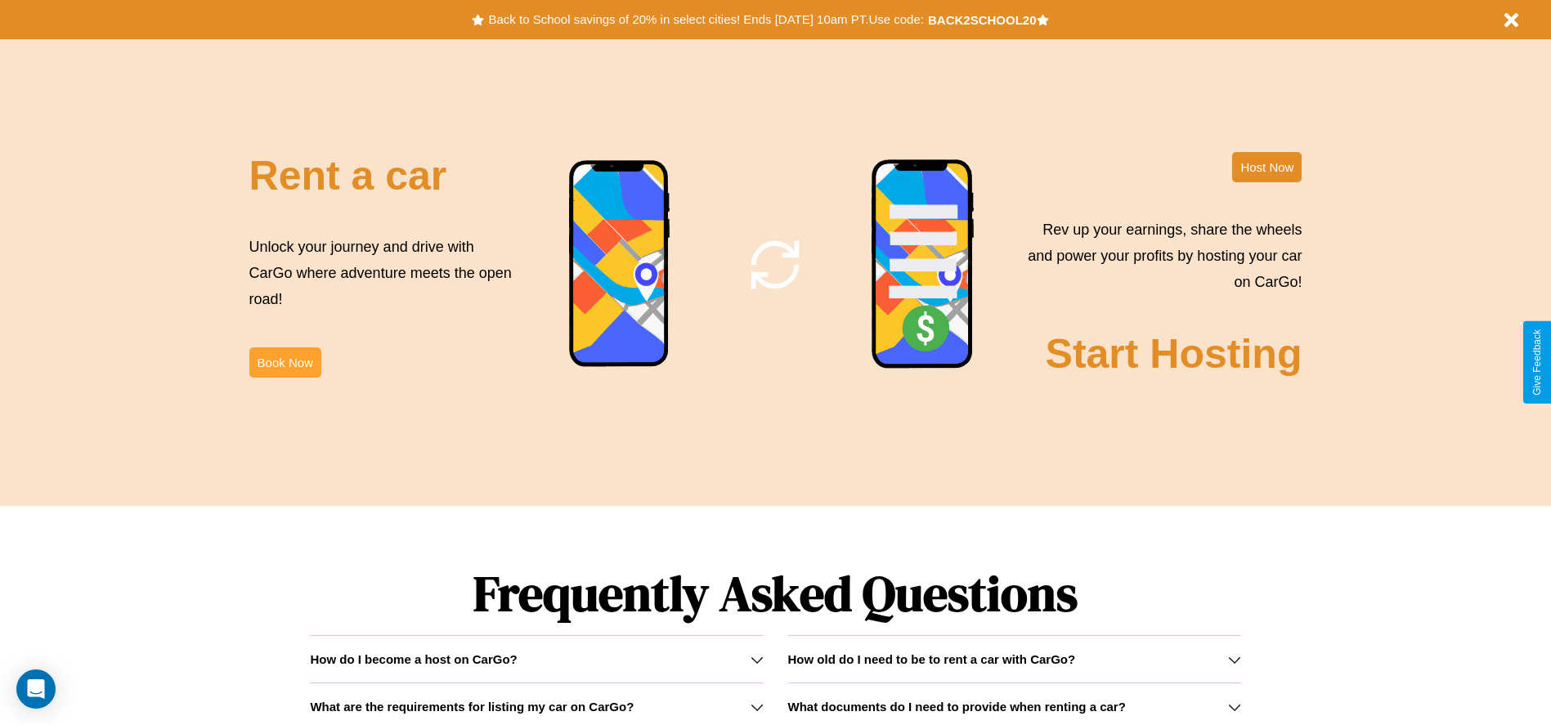 The height and width of the screenshot is (725, 1551). Describe the element at coordinates (957, 707) in the screenshot. I see `h3: What documents do I need to provide when renting a car?` at that location.